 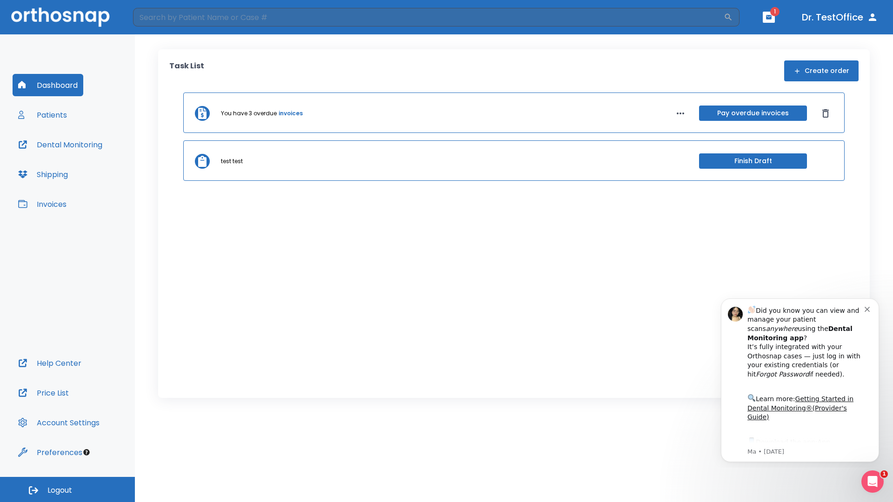 What do you see at coordinates (60, 491) in the screenshot?
I see `span: Logout` at bounding box center [60, 491].